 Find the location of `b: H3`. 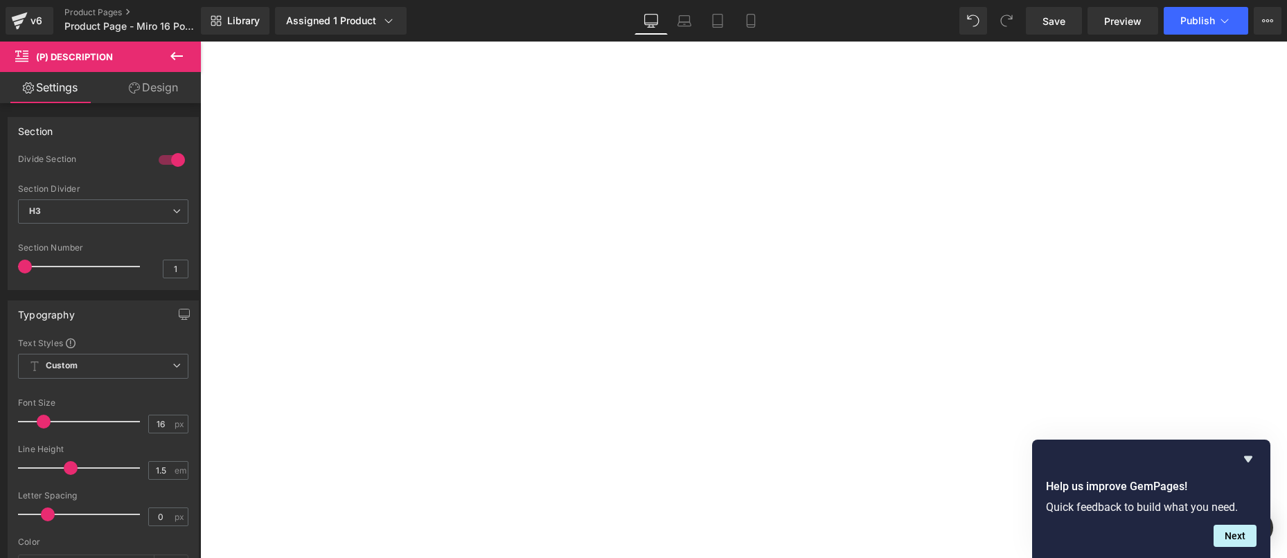

b: H3 is located at coordinates (35, 211).